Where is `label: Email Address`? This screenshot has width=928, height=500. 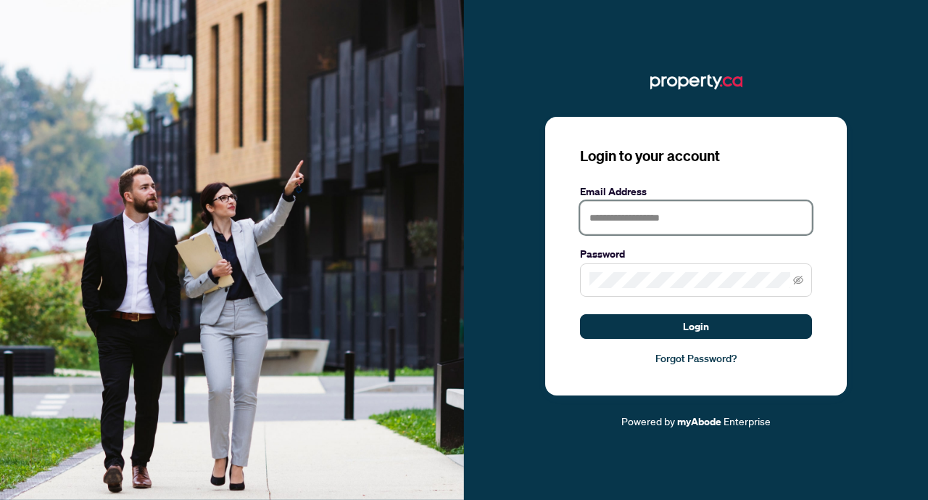
label: Email Address is located at coordinates (696, 191).